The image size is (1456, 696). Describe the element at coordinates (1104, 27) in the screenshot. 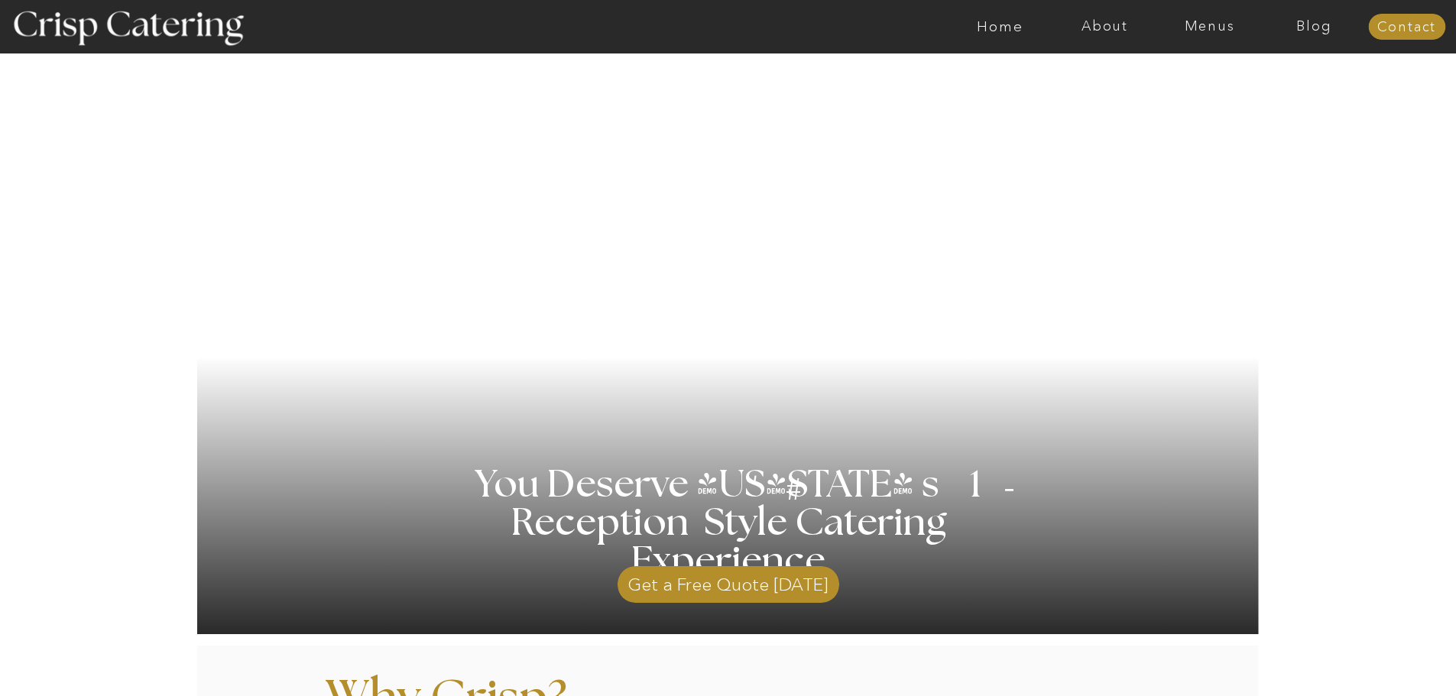

I see `a: About` at that location.